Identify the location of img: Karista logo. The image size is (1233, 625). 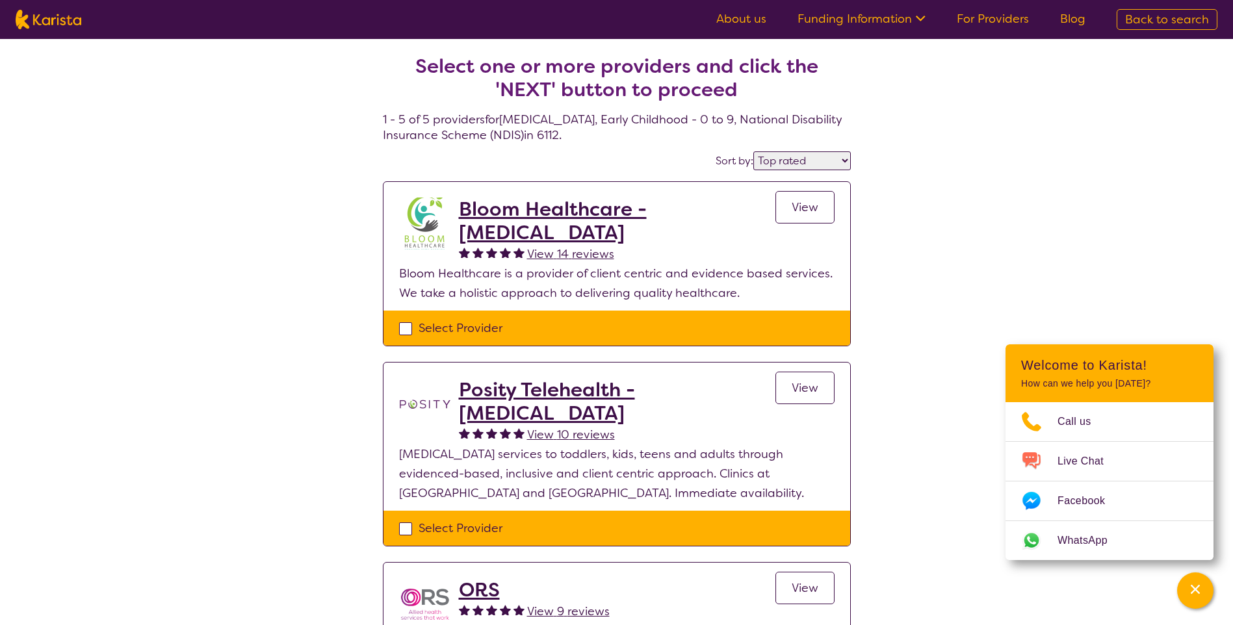
(48, 19).